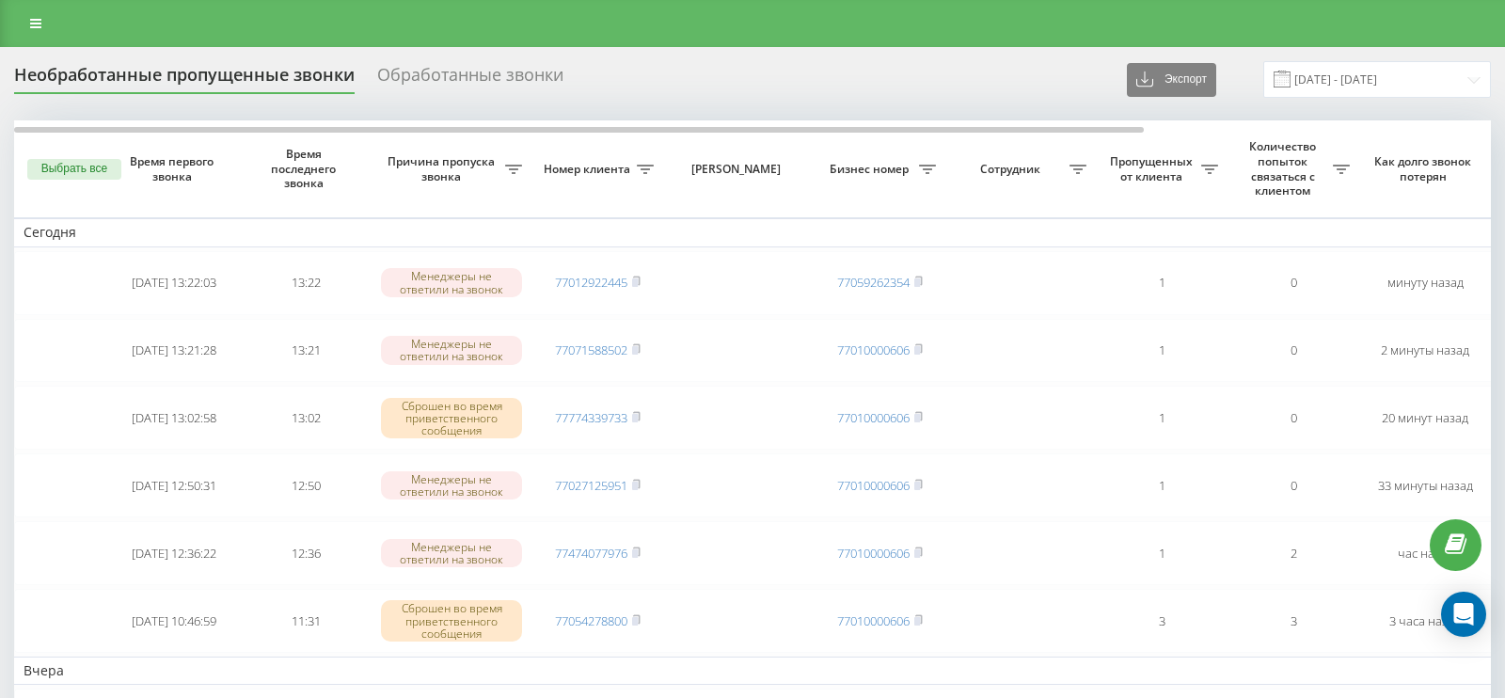 The width and height of the screenshot is (1505, 698). Describe the element at coordinates (591, 418) in the screenshot. I see `a: 77774339733` at that location.